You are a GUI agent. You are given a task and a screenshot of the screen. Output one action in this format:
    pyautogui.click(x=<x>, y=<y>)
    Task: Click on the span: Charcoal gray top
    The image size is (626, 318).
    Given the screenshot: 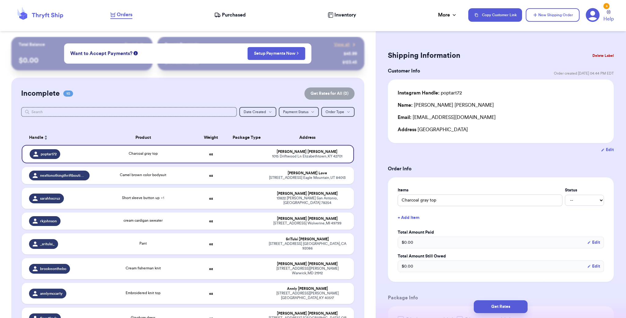 What is the action you would take?
    pyautogui.click(x=143, y=153)
    